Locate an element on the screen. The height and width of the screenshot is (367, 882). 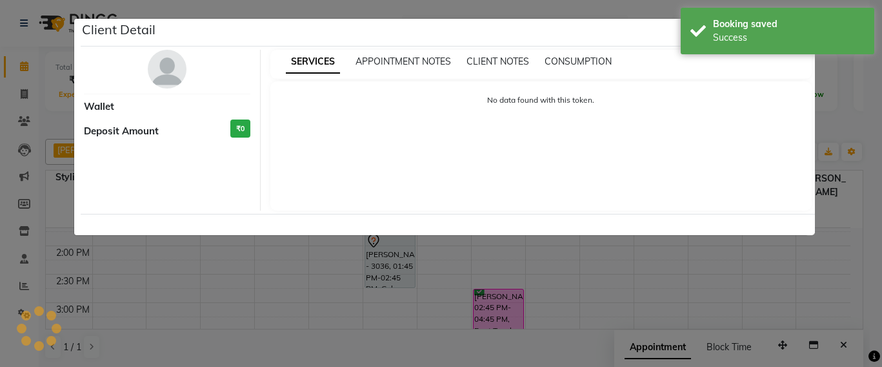
span: CLIENT NOTES is located at coordinates (498, 61).